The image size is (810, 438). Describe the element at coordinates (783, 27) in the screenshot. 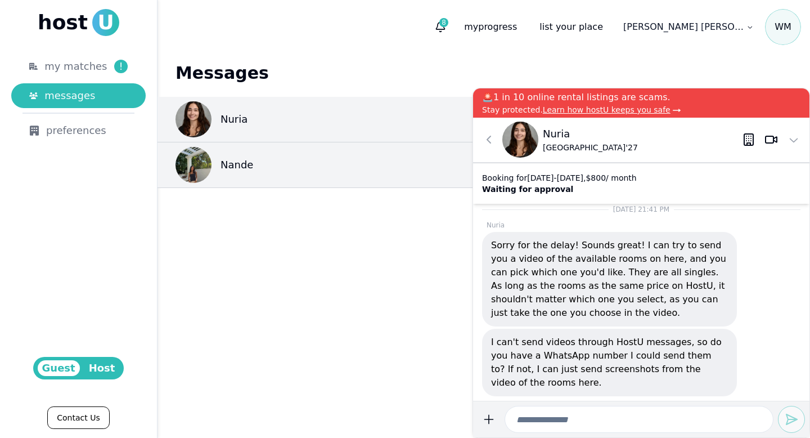

I see `a: WM` at that location.